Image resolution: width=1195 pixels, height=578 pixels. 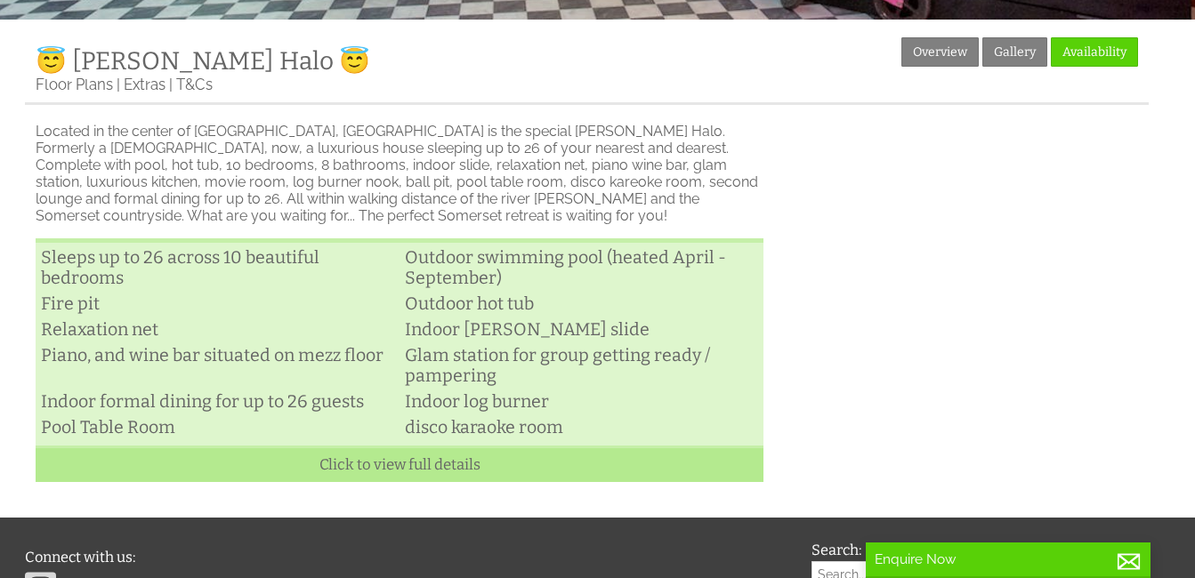 I want to click on li: Outdoor swimming pool (heated April - September), so click(x=581, y=268).